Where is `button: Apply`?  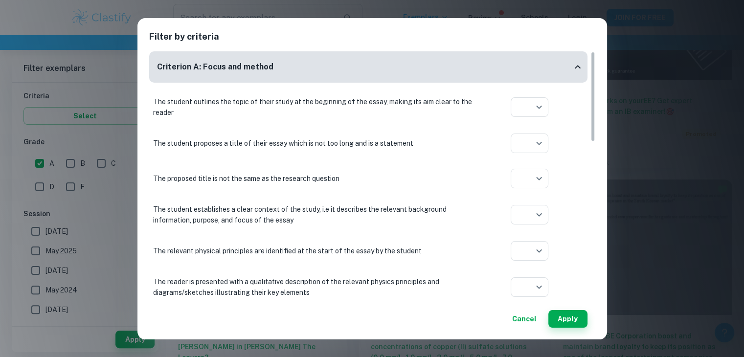 button: Apply is located at coordinates (568, 319).